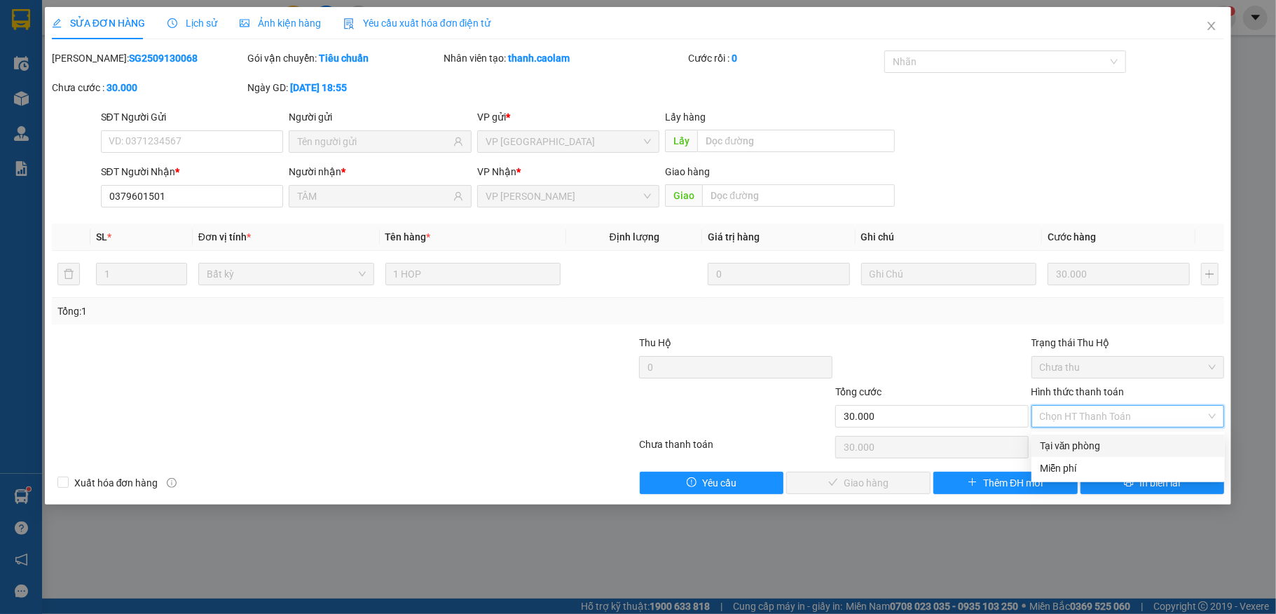  What do you see at coordinates (564, 58) in the screenshot?
I see `div: Nhân viên tạo:` at bounding box center [564, 58].